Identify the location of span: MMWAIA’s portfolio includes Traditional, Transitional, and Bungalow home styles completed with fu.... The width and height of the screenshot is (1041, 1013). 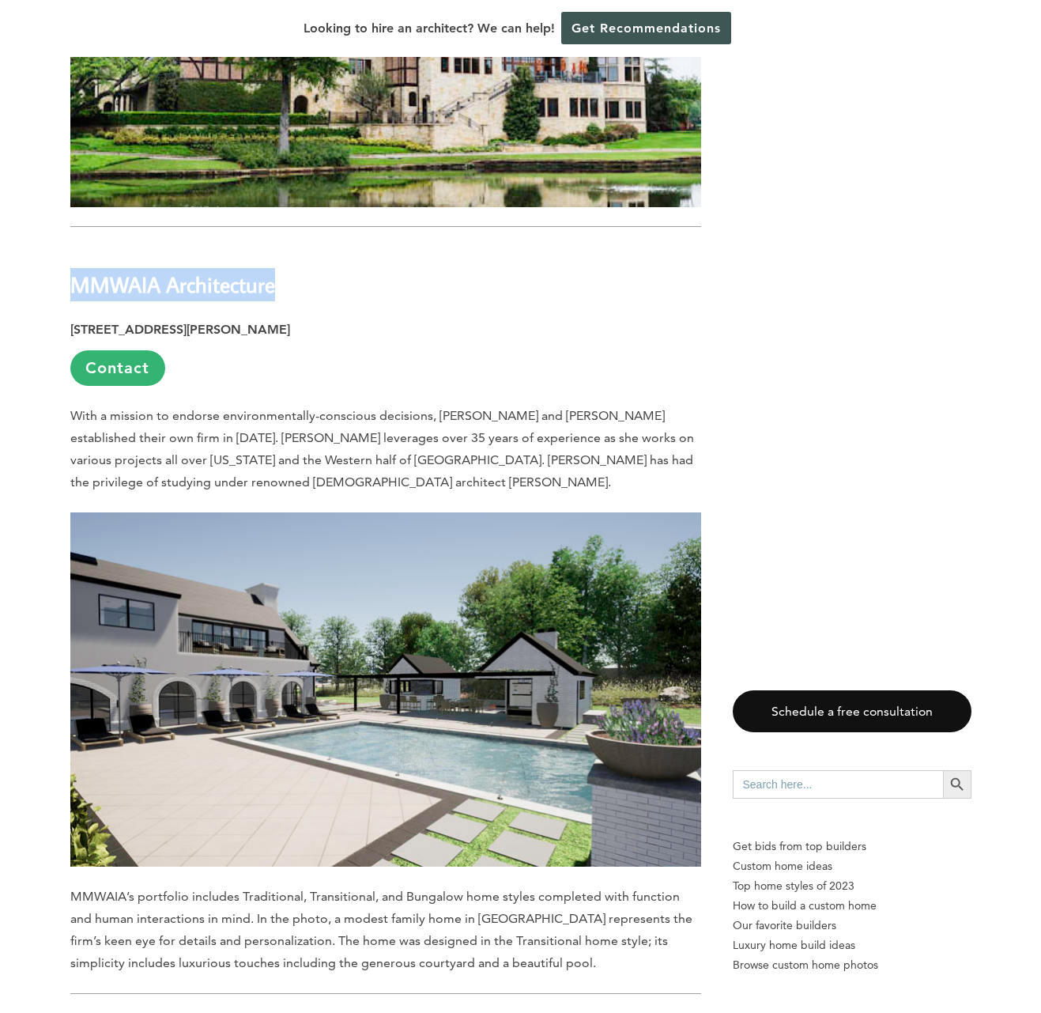
(381, 929).